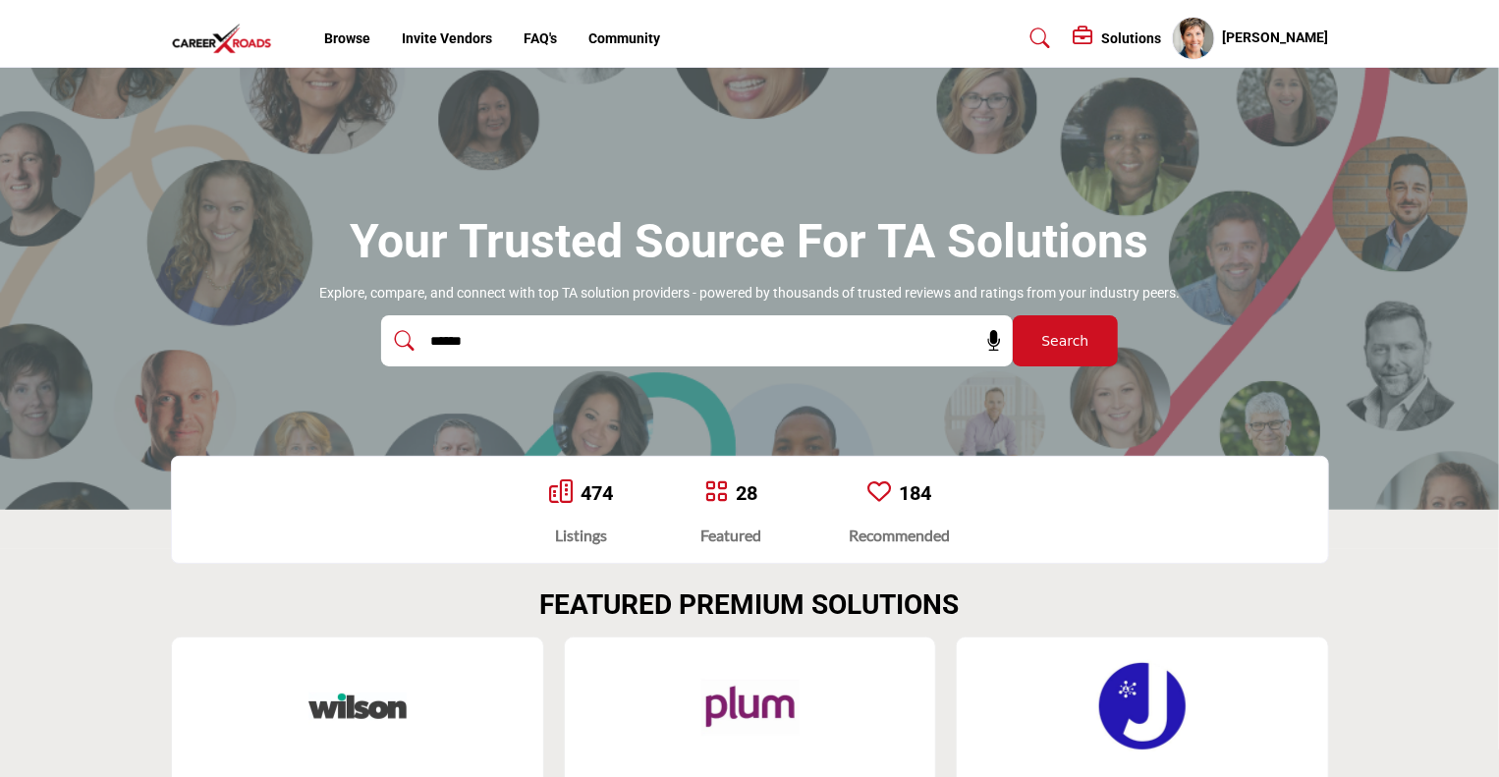  Describe the element at coordinates (227, 38) in the screenshot. I see `img: Site Logo` at that location.